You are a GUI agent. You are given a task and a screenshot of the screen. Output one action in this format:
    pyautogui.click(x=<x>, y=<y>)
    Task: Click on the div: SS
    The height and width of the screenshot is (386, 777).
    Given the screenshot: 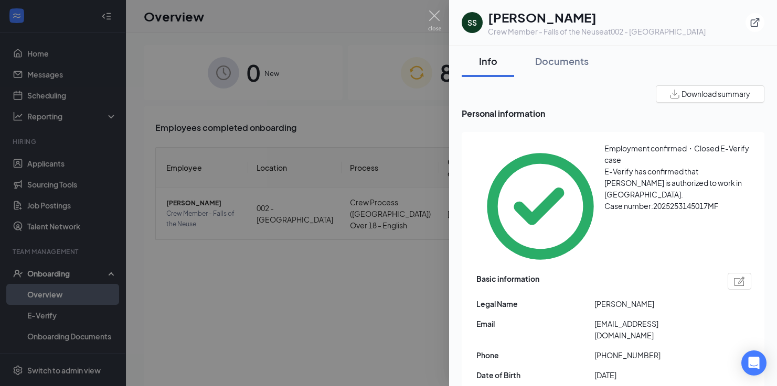 What is the action you would take?
    pyautogui.click(x=472, y=23)
    